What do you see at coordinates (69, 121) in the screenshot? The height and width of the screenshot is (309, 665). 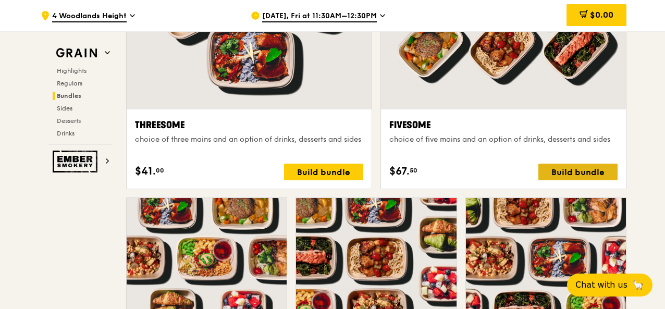 I see `span: Desserts` at bounding box center [69, 121].